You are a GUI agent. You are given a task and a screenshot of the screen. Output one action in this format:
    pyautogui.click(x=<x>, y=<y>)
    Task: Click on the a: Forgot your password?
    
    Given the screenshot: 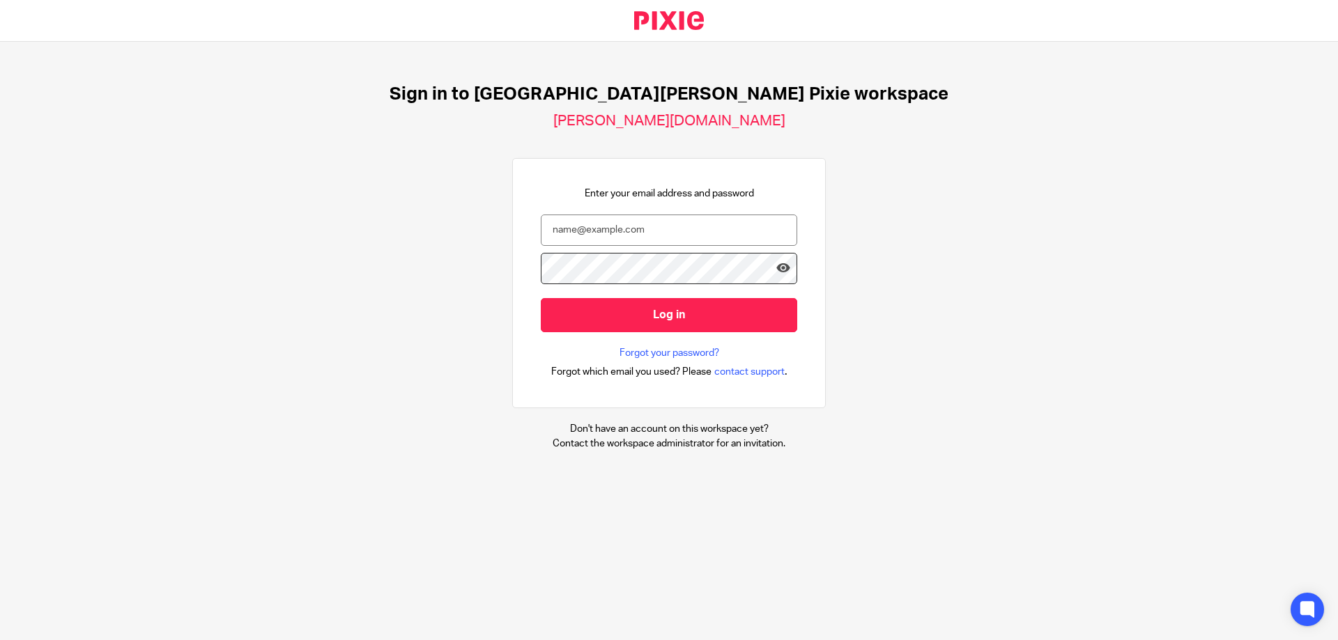 What is the action you would take?
    pyautogui.click(x=669, y=353)
    